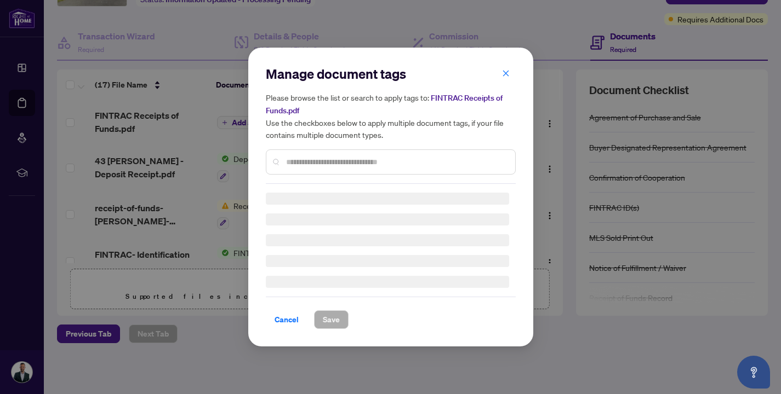 This screenshot has height=394, width=781. Describe the element at coordinates (384, 104) in the screenshot. I see `span: FINTRAC Receipts of Funds.pdf` at that location.